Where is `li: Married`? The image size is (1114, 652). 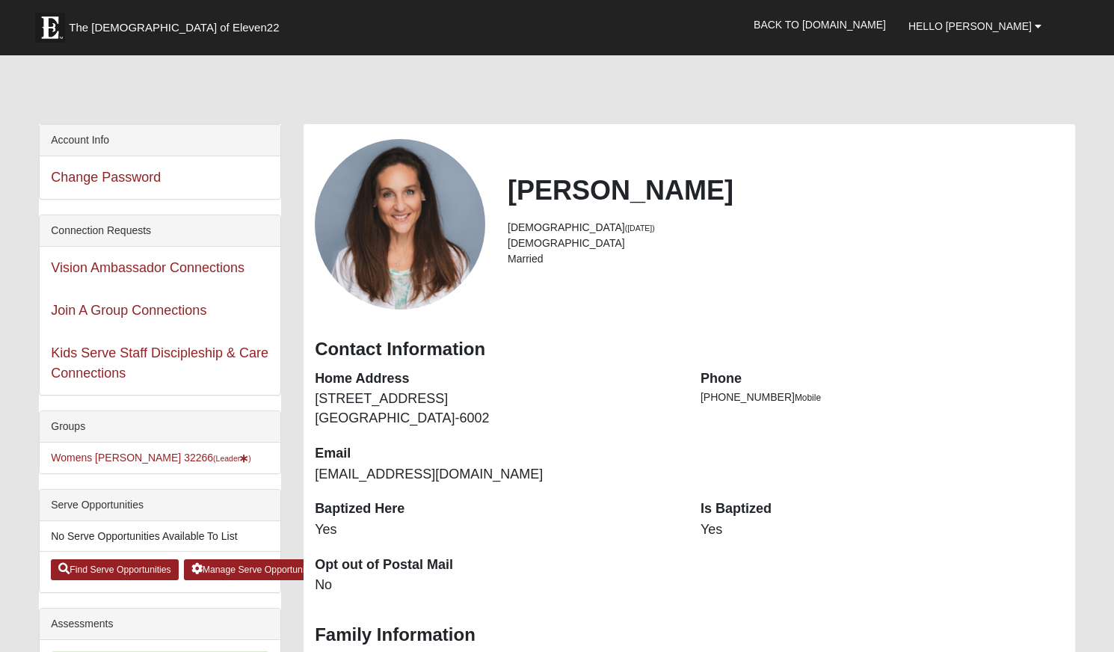
li: Married is located at coordinates (786, 259).